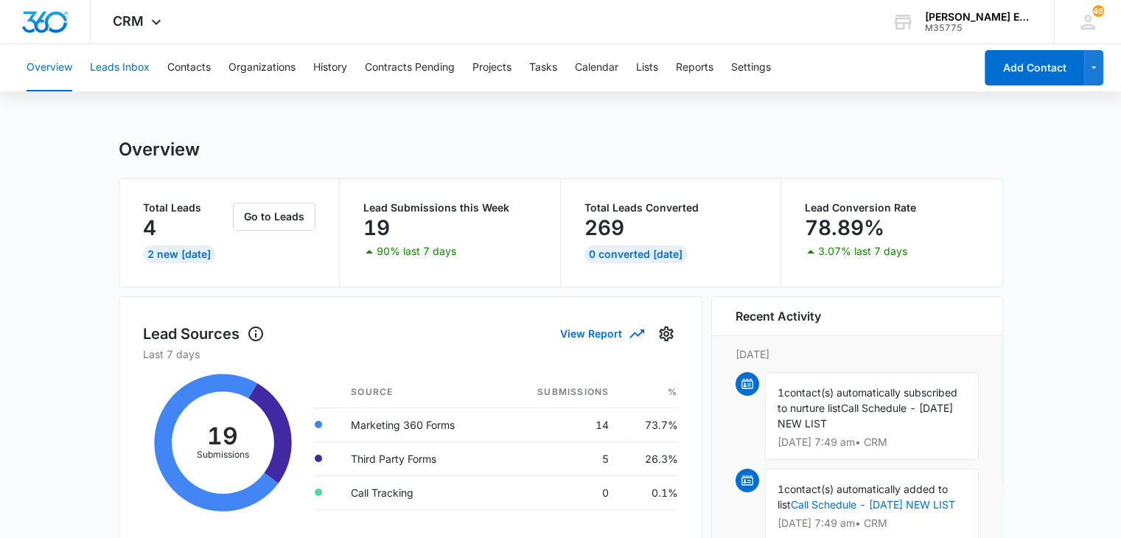 This screenshot has height=538, width=1121. I want to click on button: Contacts, so click(189, 68).